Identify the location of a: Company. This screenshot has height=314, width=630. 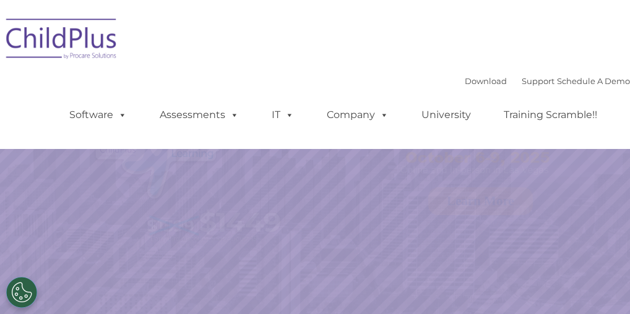
(358, 115).